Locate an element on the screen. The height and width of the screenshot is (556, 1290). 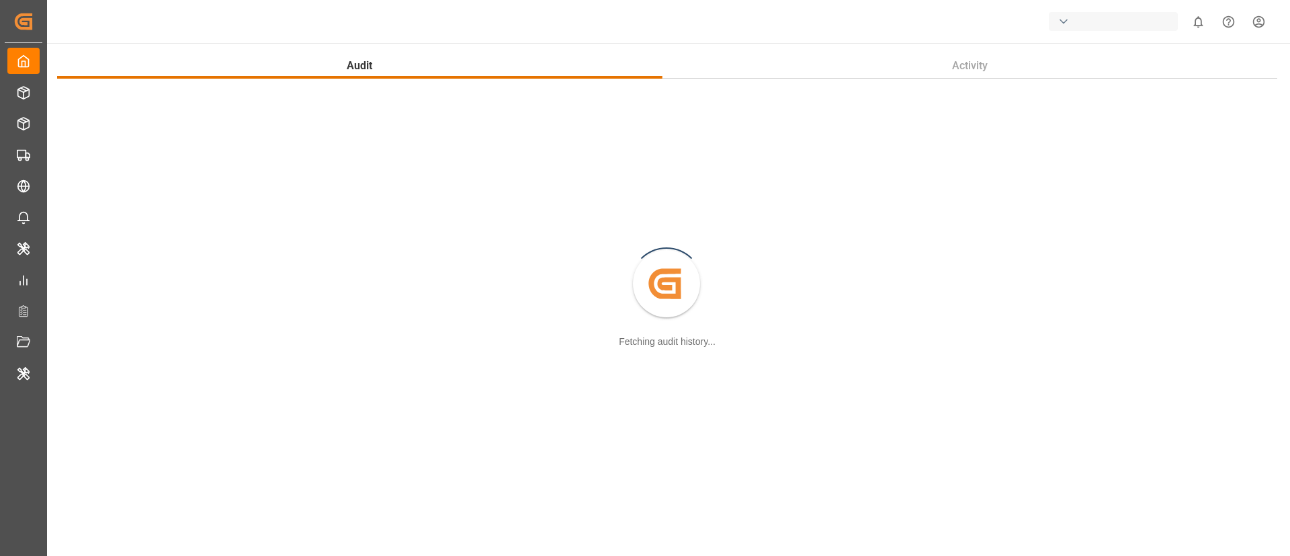
button: Help Center is located at coordinates (1229, 22).